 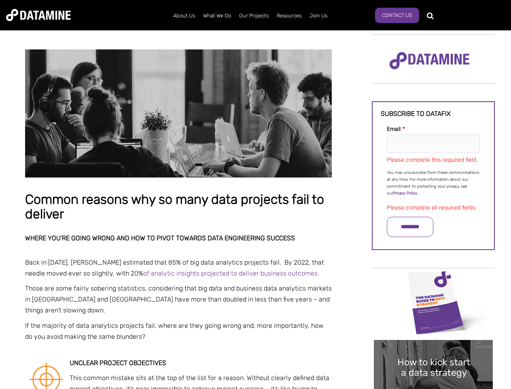 I want to click on p: You may unsubscribe from these communications at any time. For more information about our commitm..., so click(x=433, y=183).